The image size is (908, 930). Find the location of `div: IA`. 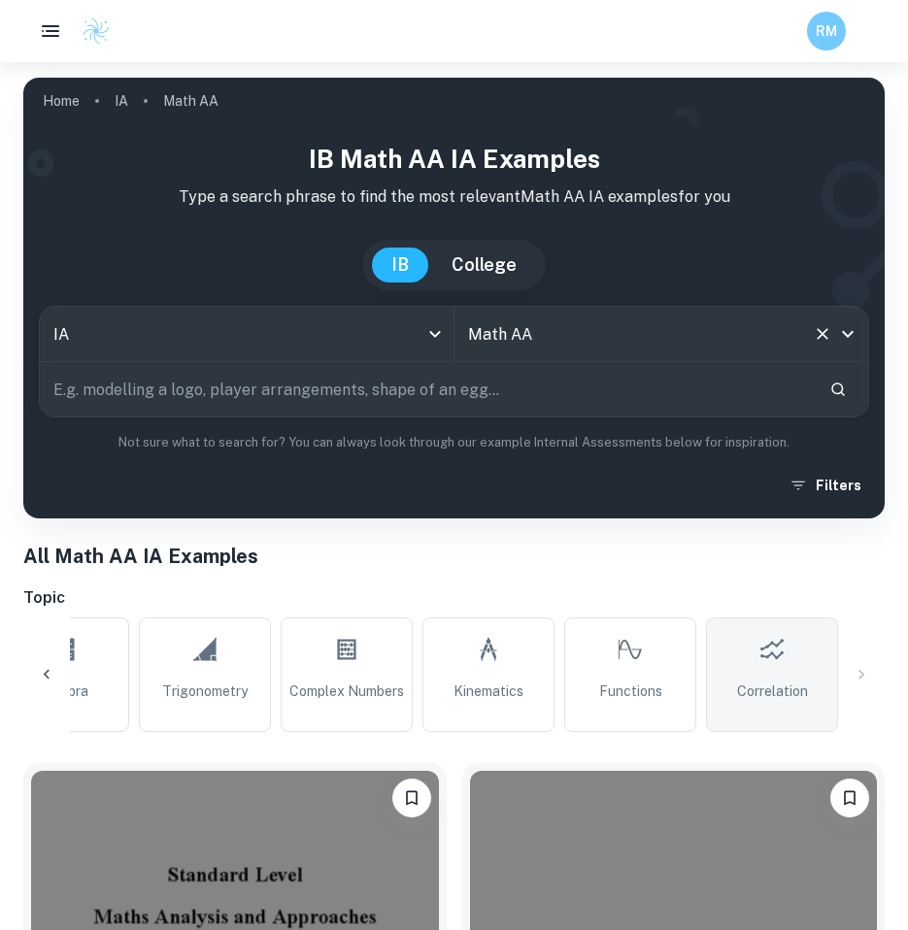

div: IA is located at coordinates (247, 334).